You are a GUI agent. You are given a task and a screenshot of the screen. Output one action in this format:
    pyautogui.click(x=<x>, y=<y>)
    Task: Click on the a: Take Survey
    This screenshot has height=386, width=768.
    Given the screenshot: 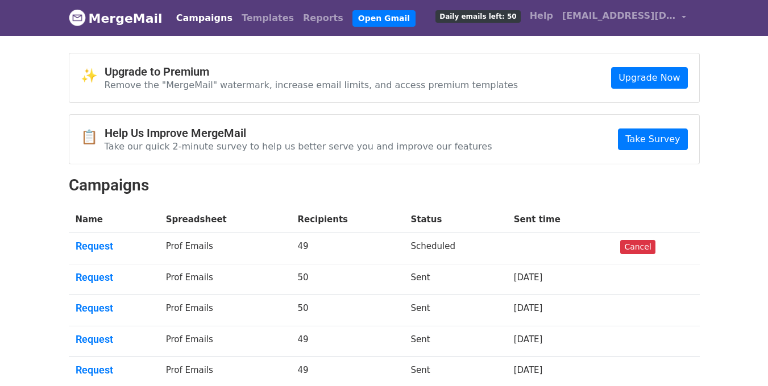 What is the action you would take?
    pyautogui.click(x=652, y=139)
    